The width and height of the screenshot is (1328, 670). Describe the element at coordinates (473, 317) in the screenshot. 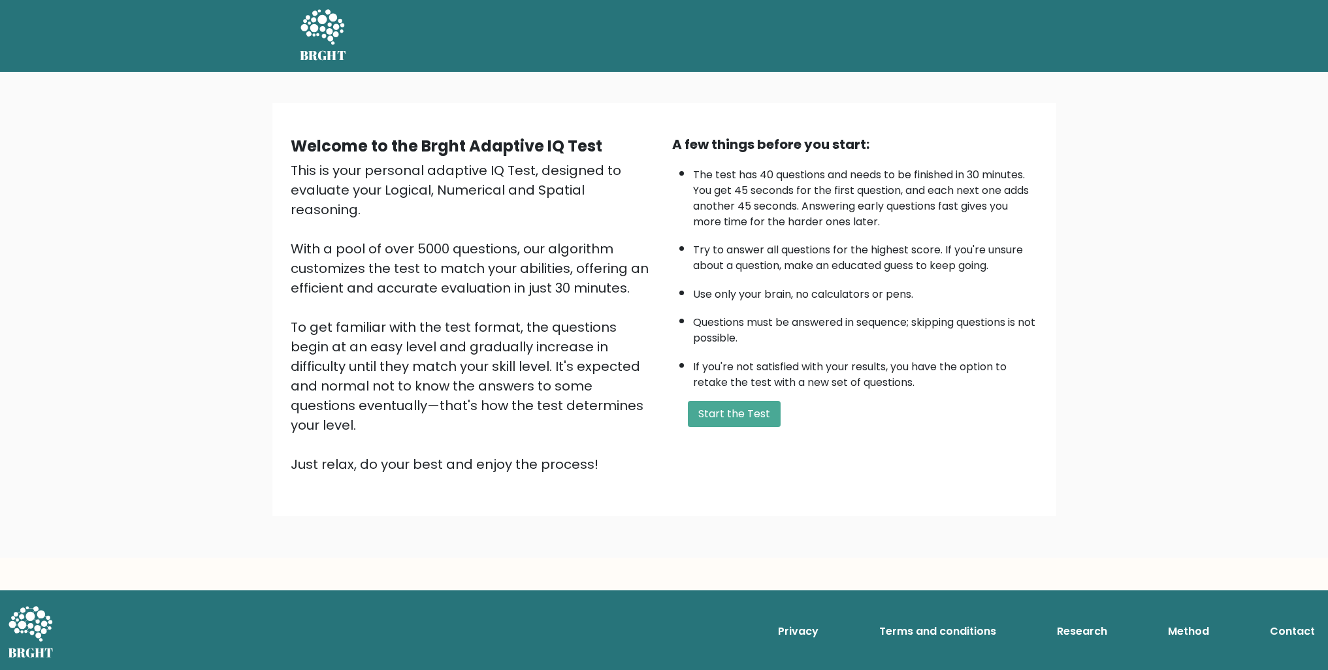

I see `div: This is your personal adaptive IQ Test, designed to evaluate your Logical, Numerical and Spatial ...` at that location.